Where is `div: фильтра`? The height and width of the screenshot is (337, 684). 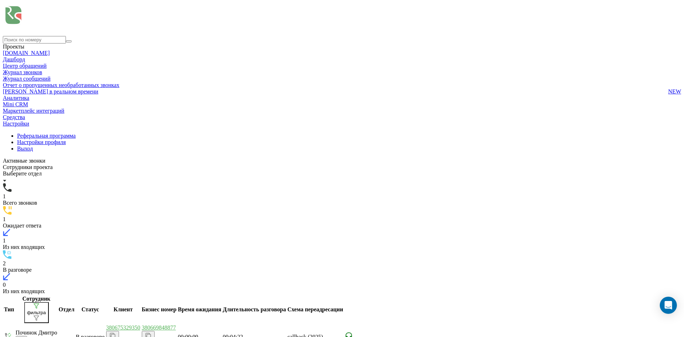
div: фильтра is located at coordinates (36, 312).